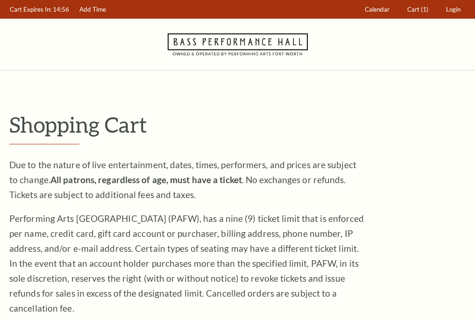 Image resolution: width=475 pixels, height=320 pixels. What do you see at coordinates (377, 9) in the screenshot?
I see `span: Calendar` at bounding box center [377, 9].